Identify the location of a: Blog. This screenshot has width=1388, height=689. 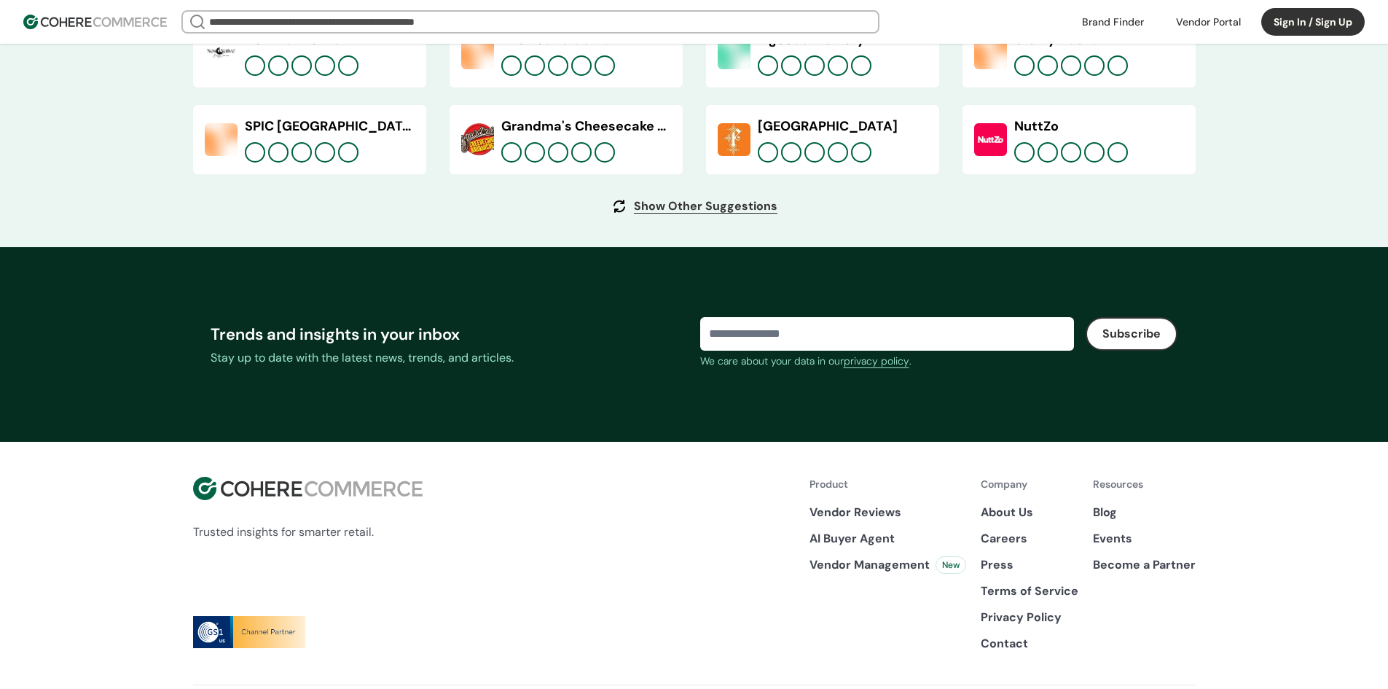
(1144, 512).